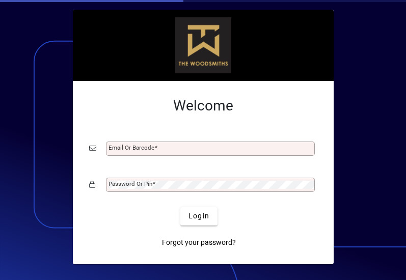 The height and width of the screenshot is (280, 406). Describe the element at coordinates (199, 216) in the screenshot. I see `button: Login` at that location.